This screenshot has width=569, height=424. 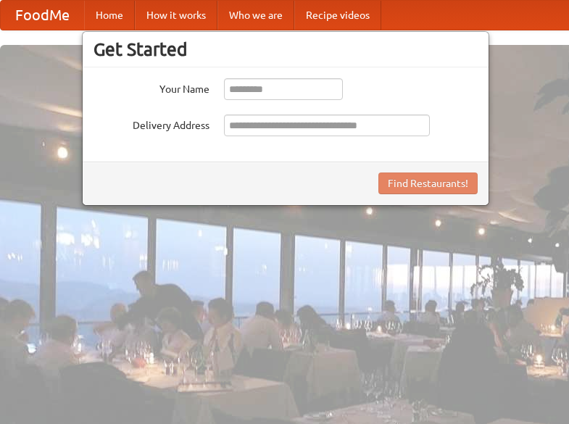 What do you see at coordinates (256, 15) in the screenshot?
I see `a: Who we are` at bounding box center [256, 15].